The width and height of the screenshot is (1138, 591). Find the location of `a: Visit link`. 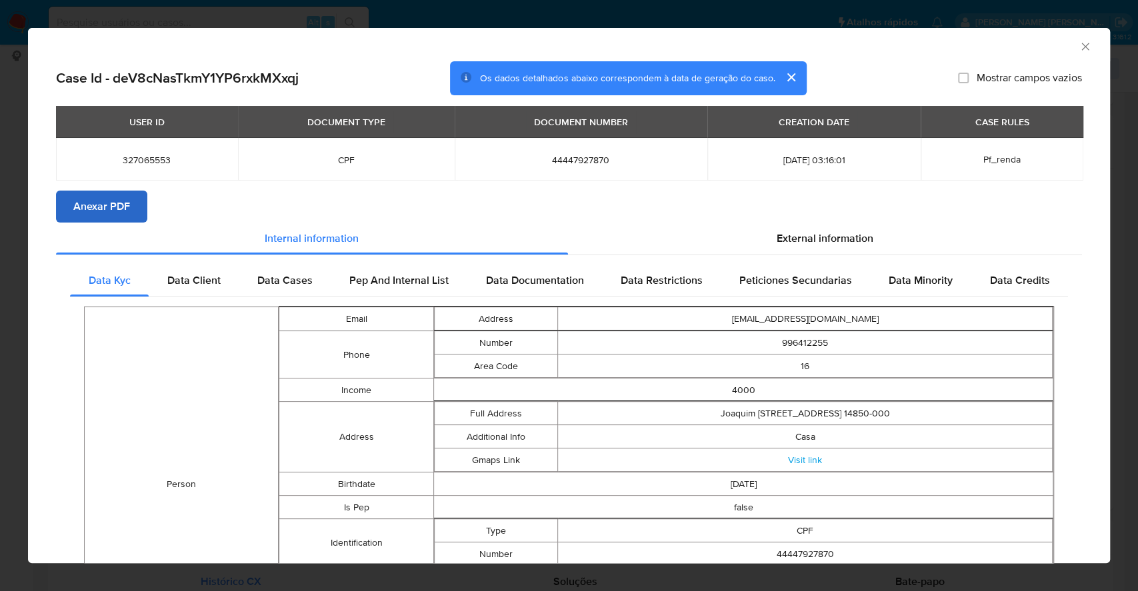

a: Visit link is located at coordinates (805, 460).